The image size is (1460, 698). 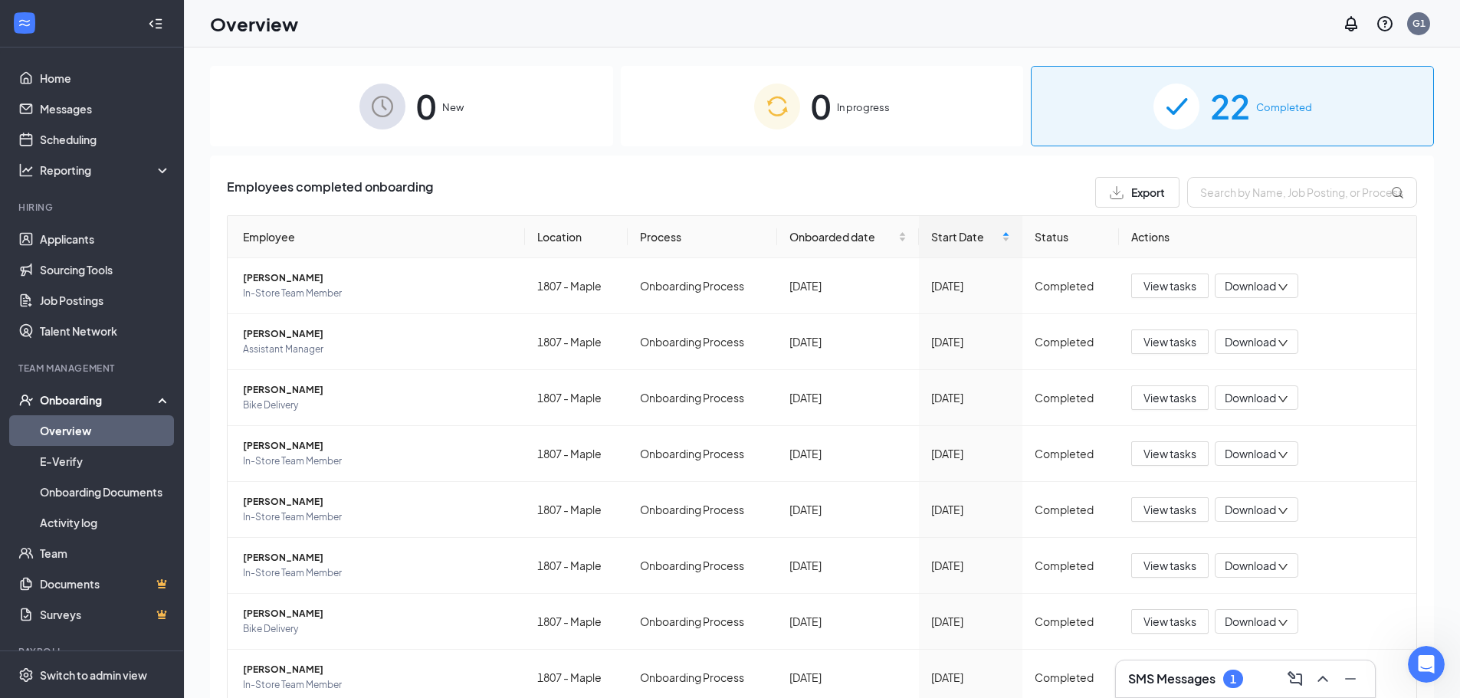 What do you see at coordinates (105, 461) in the screenshot?
I see `a: E-Verify` at bounding box center [105, 461].